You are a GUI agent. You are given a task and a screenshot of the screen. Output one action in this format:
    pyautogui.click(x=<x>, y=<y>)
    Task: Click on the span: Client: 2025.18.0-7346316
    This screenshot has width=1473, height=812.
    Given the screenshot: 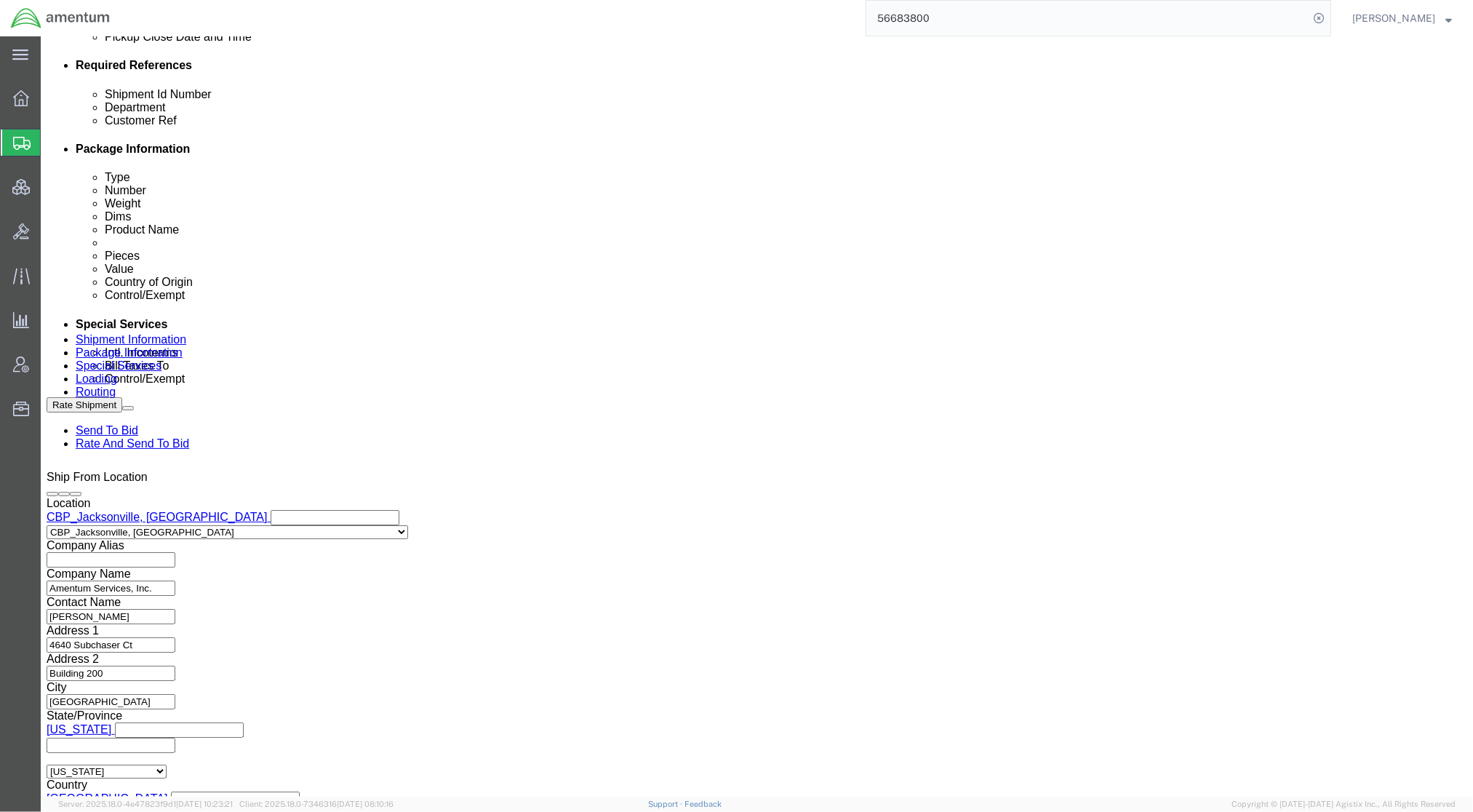 What is the action you would take?
    pyautogui.click(x=316, y=803)
    